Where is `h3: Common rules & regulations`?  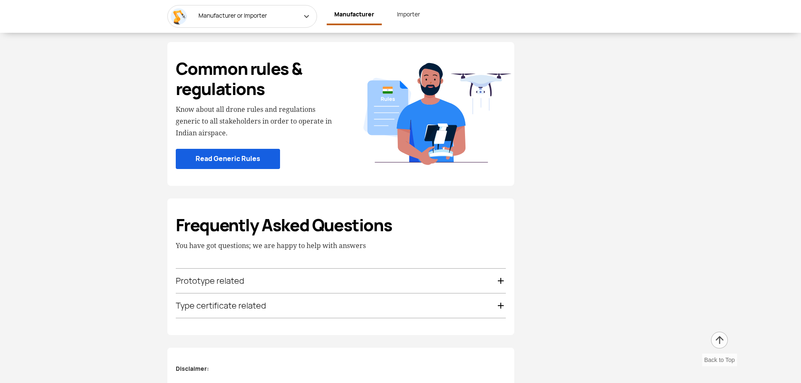 h3: Common rules & regulations is located at coordinates (255, 79).